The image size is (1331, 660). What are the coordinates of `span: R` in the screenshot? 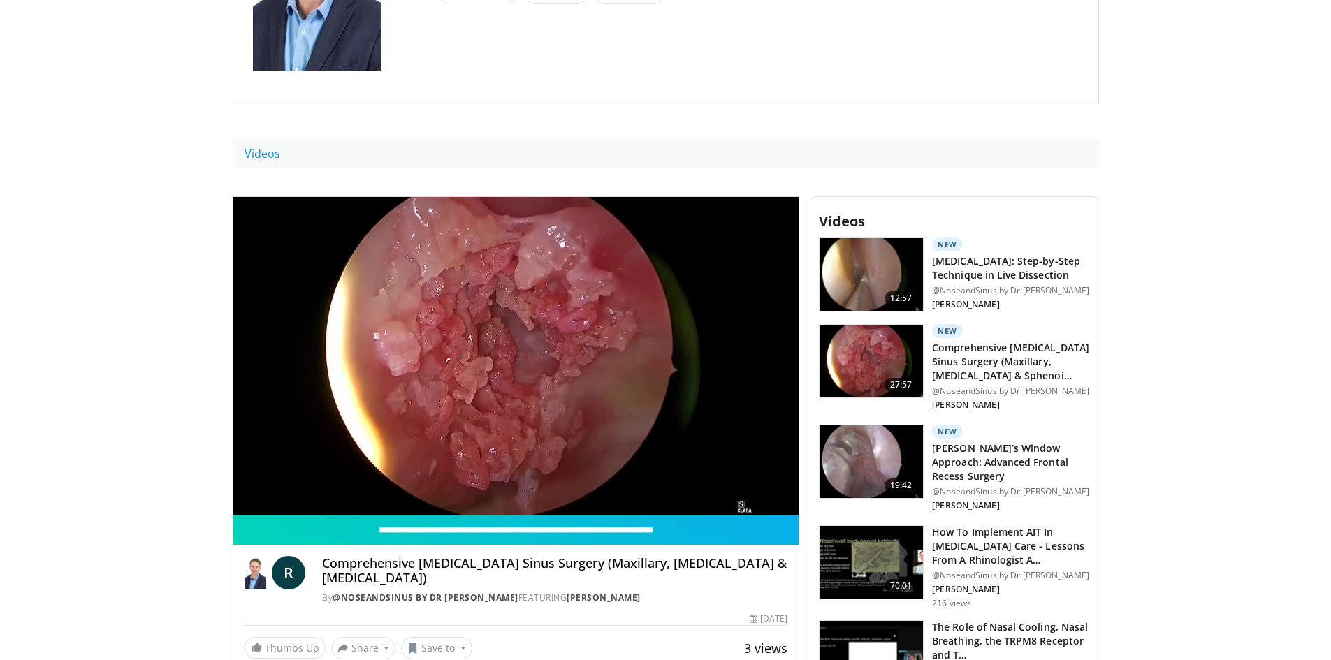 It's located at (288, 573).